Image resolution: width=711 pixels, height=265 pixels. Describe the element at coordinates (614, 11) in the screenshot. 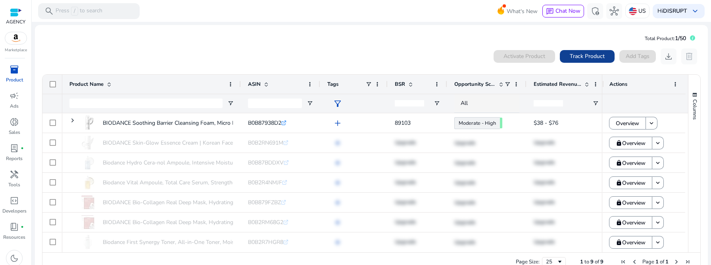

I see `button: hub` at that location.